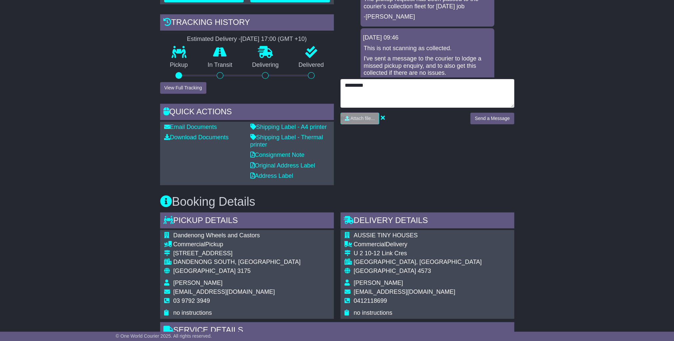 This screenshot has width=674, height=341. Describe the element at coordinates (217, 236) in the screenshot. I see `span: Dandenong Wheels and Castors` at that location.